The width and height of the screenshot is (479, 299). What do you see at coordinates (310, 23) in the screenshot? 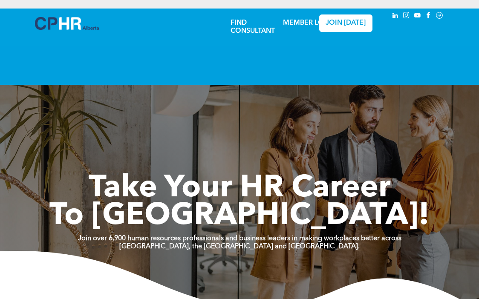
I see `a: MEMBER LOGIN` at bounding box center [310, 23].